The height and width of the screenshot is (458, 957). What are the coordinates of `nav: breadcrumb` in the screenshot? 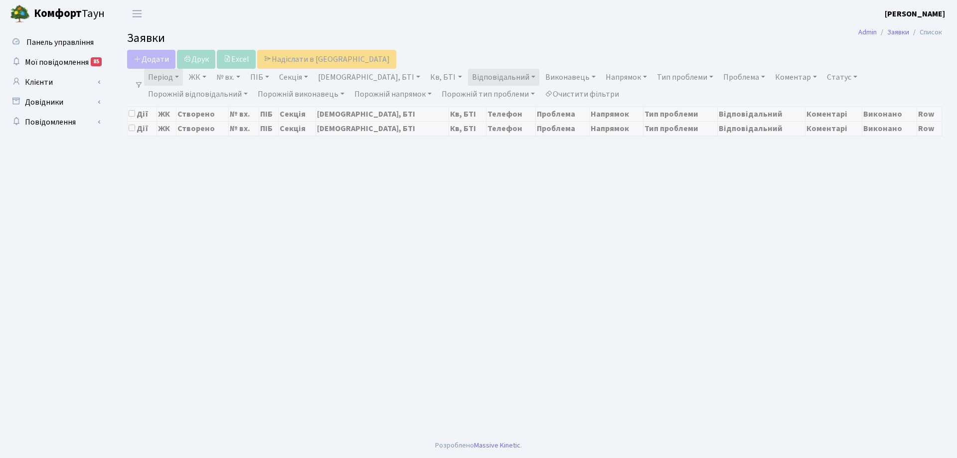 It's located at (900, 32).